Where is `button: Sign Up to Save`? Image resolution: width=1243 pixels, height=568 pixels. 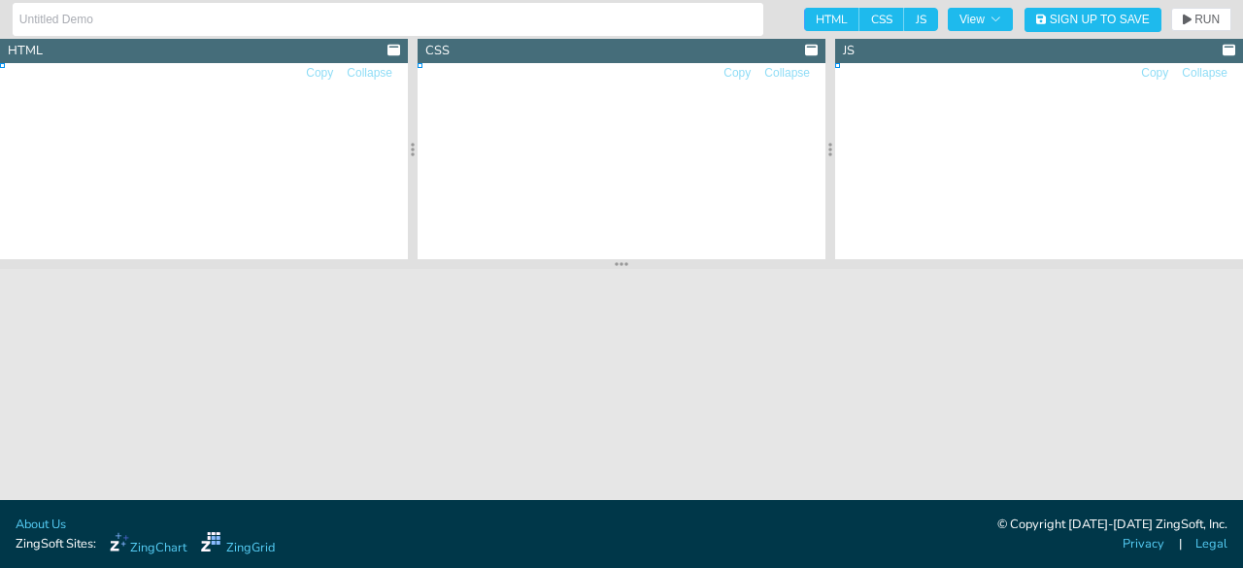 button: Sign Up to Save is located at coordinates (1093, 19).